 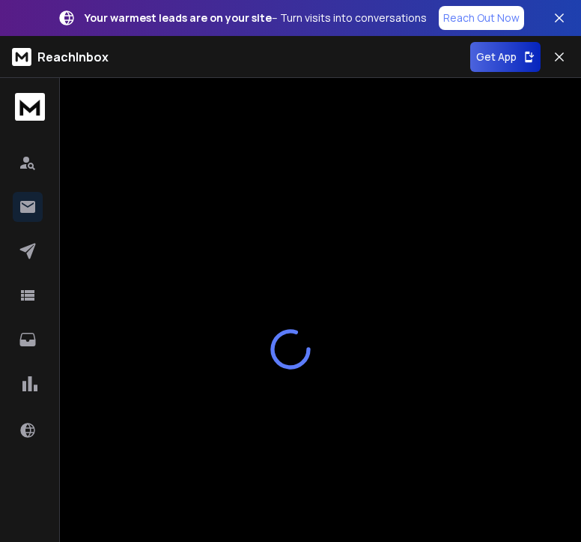 What do you see at coordinates (482, 18) in the screenshot?
I see `p: Reach Out Now` at bounding box center [482, 18].